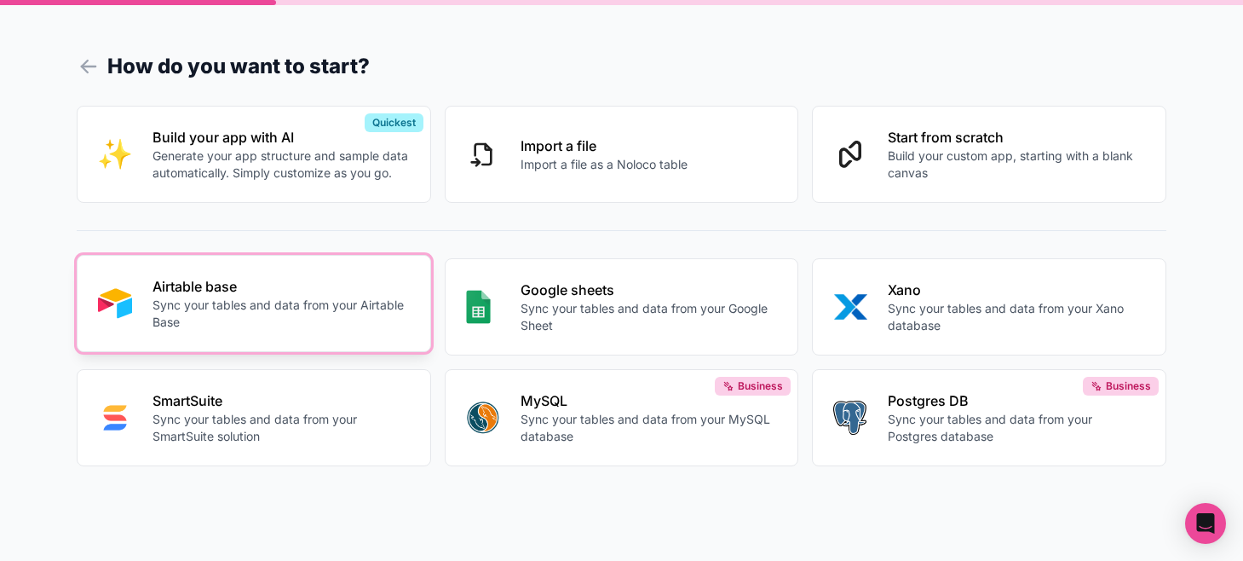 This screenshot has width=1243, height=561. What do you see at coordinates (649, 400) in the screenshot?
I see `p: MySQL` at bounding box center [649, 400].